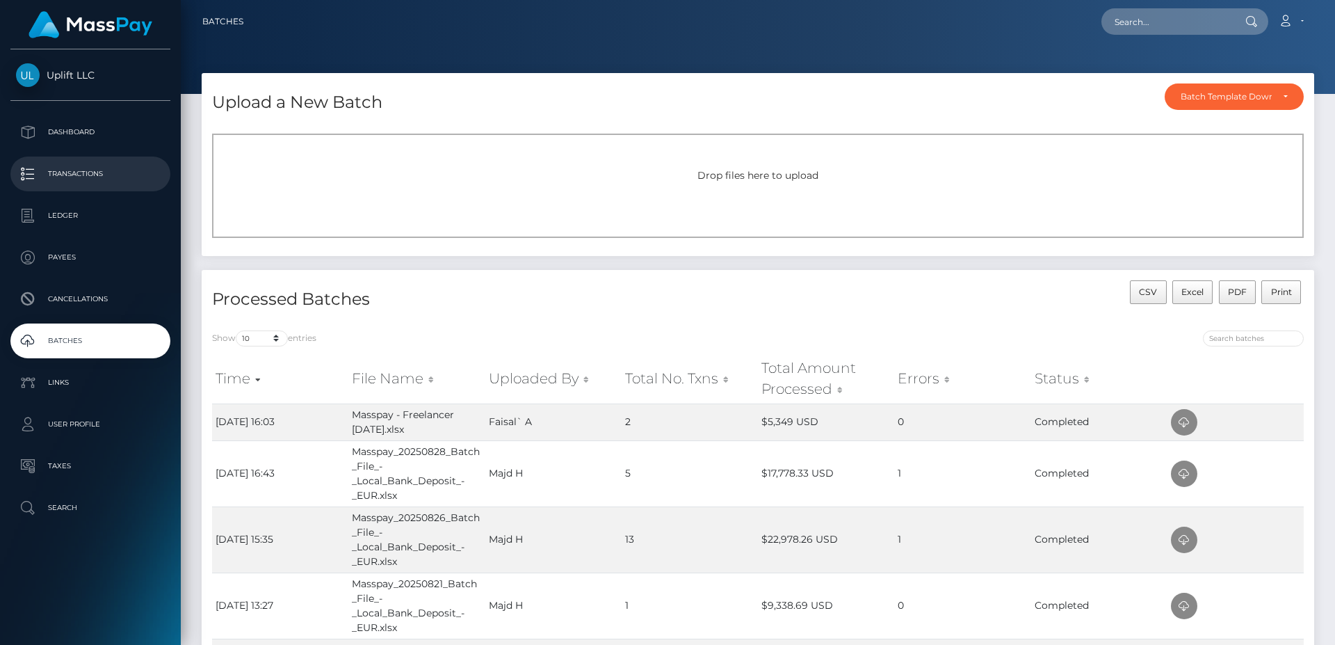  What do you see at coordinates (826, 539) in the screenshot?
I see `td: $22,978.26 USD` at bounding box center [826, 539].